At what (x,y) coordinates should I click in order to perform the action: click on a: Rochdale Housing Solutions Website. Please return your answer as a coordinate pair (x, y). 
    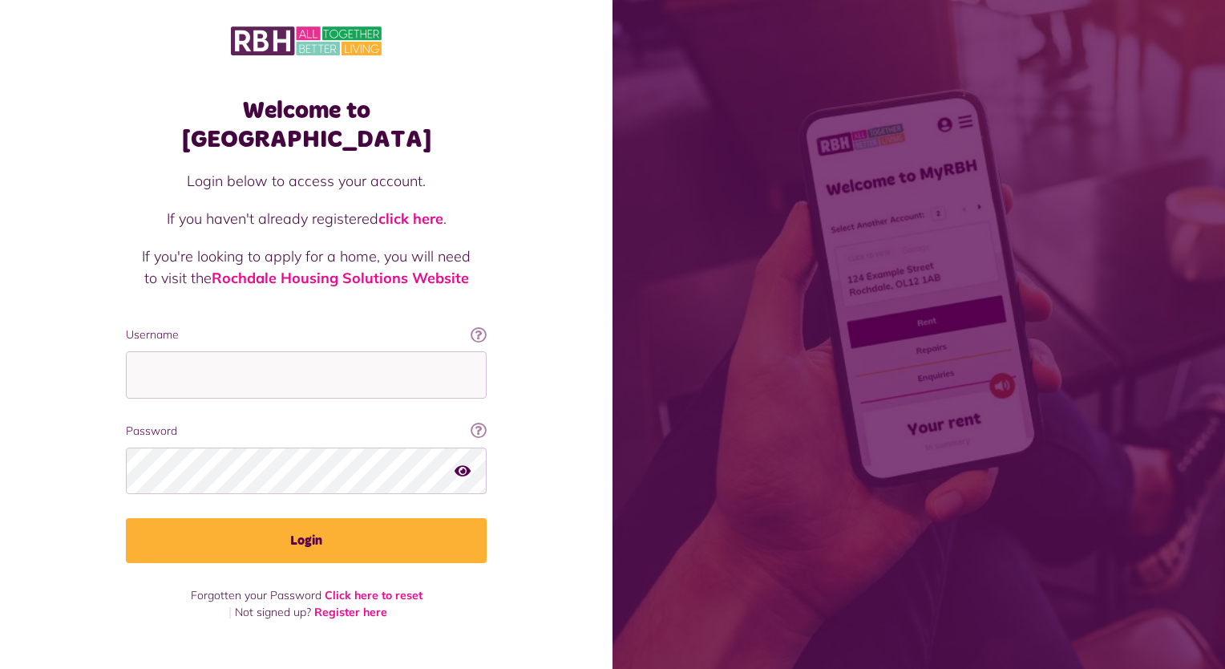
    Looking at the image, I should click on (340, 277).